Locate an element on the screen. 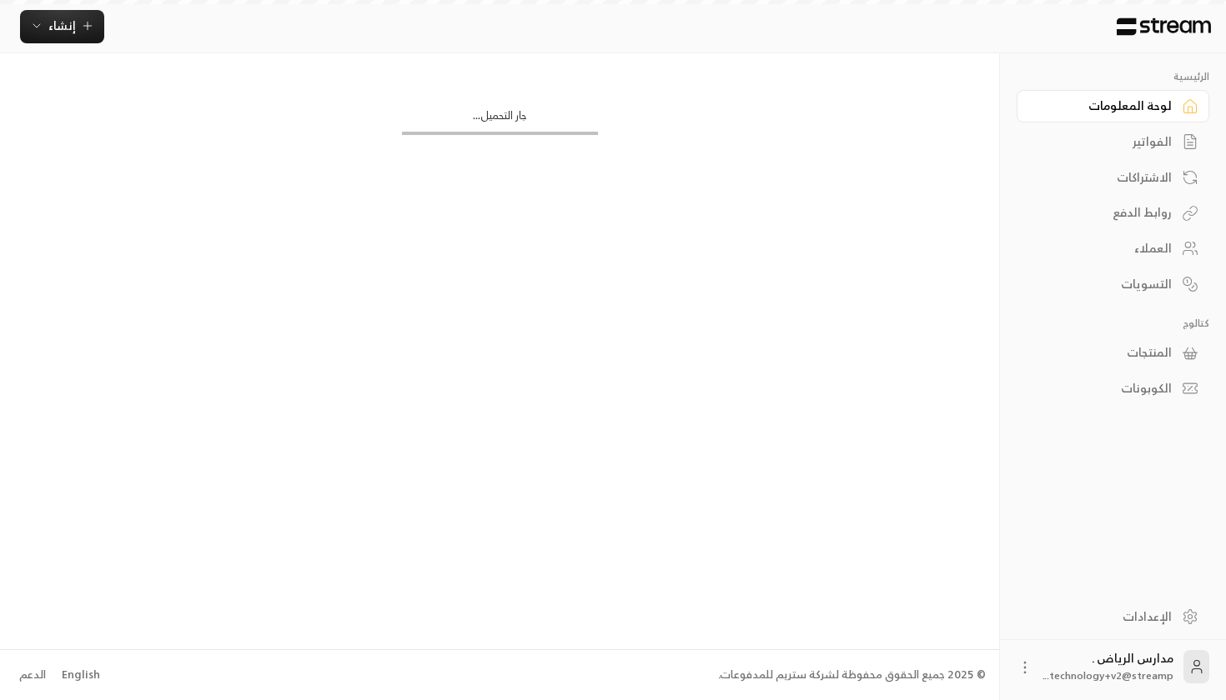 The image size is (1226, 700). a: التسويات is located at coordinates (1112, 284).